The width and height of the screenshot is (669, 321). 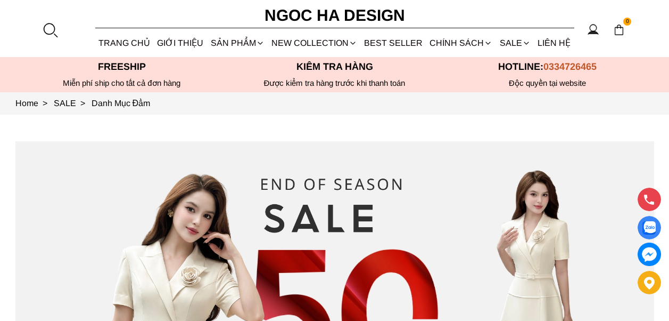 What do you see at coordinates (122, 67) in the screenshot?
I see `p: Freeship` at bounding box center [122, 67].